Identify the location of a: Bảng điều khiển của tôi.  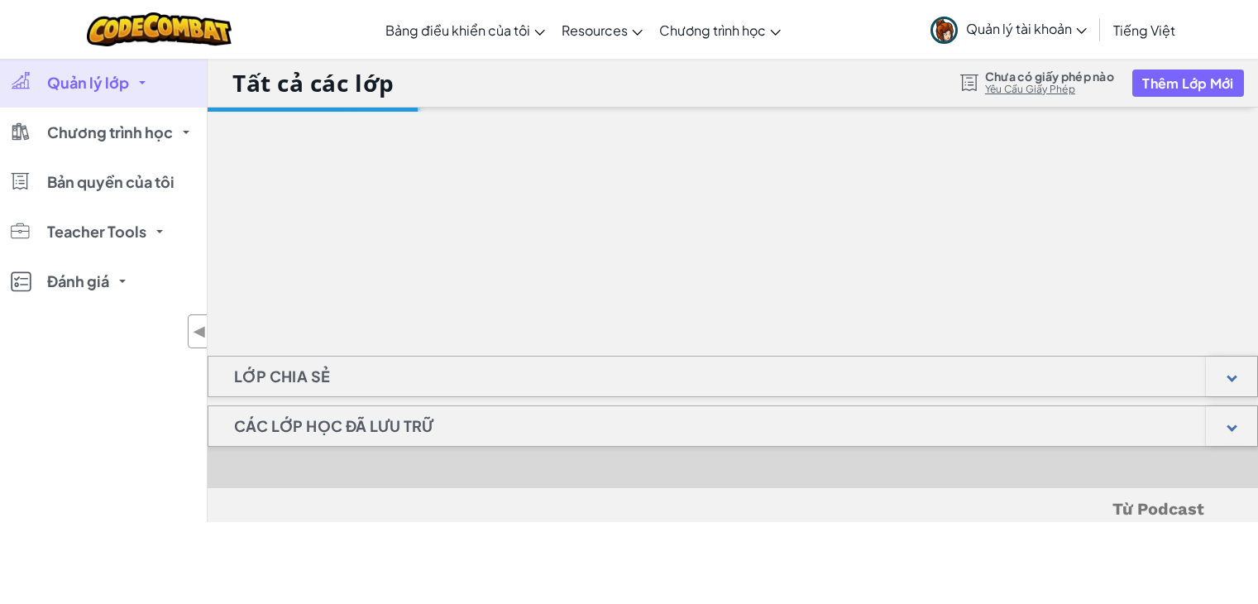
(465, 30).